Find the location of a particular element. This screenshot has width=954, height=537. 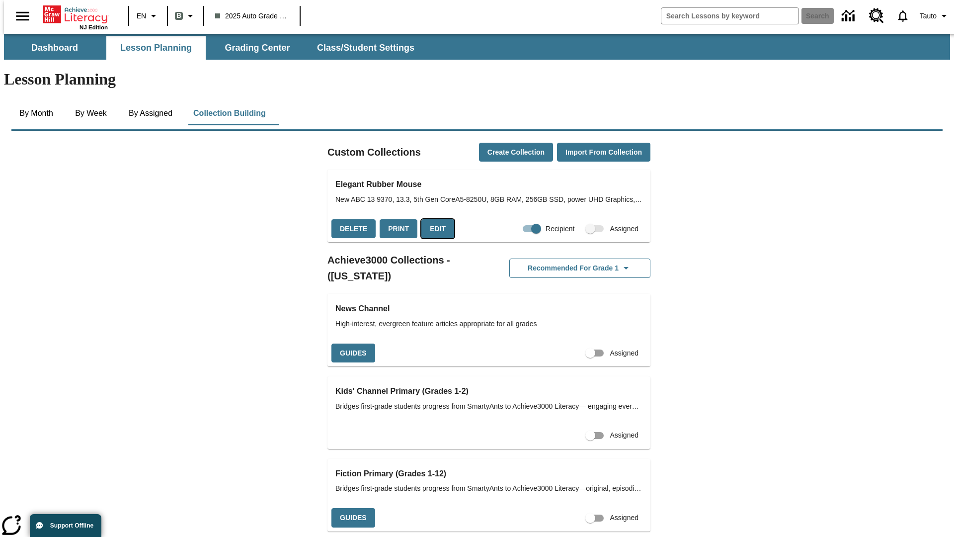

span: Lesson Planning is located at coordinates (156, 48).